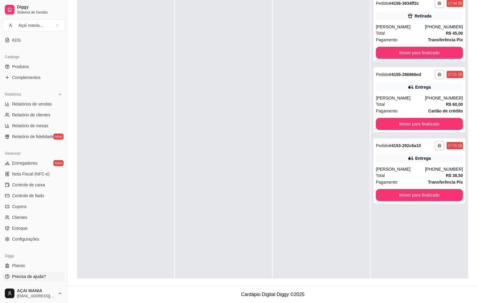 The height and width of the screenshot is (303, 478). What do you see at coordinates (16, 40) in the screenshot?
I see `span: KDS` at bounding box center [16, 40].